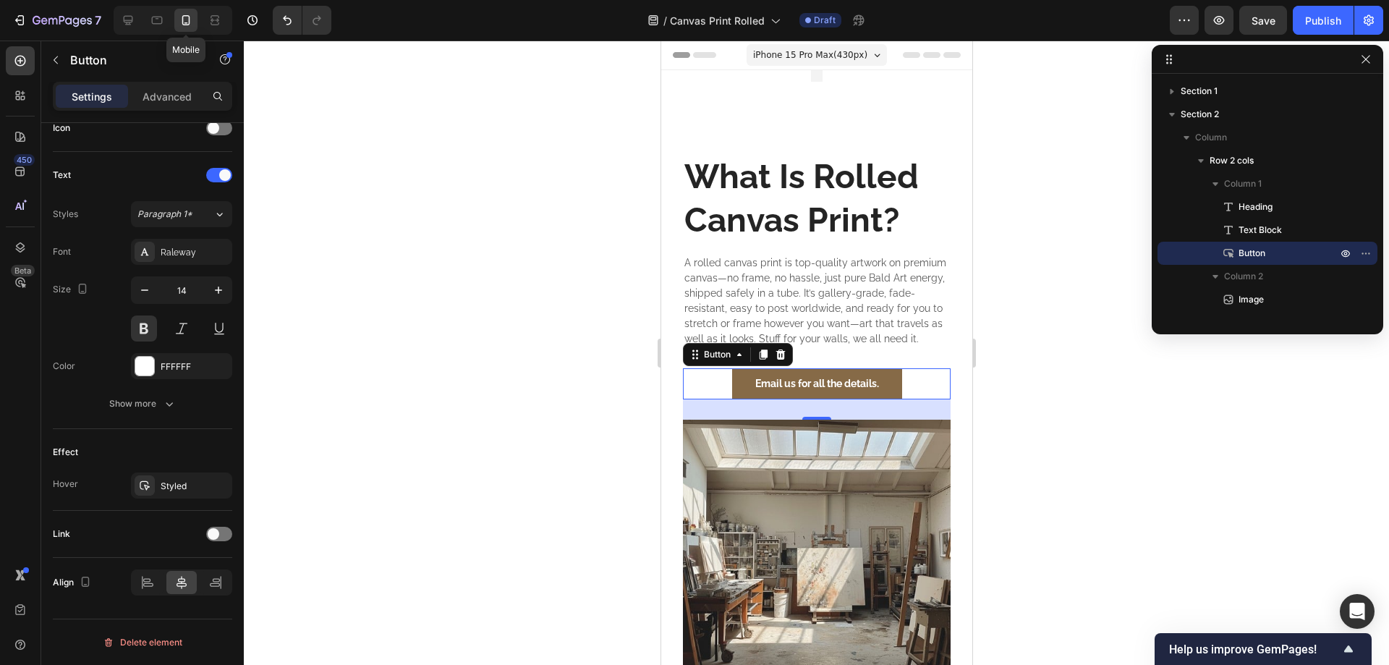 This screenshot has height=665, width=1389. What do you see at coordinates (65, 214) in the screenshot?
I see `div: Styles` at bounding box center [65, 214].